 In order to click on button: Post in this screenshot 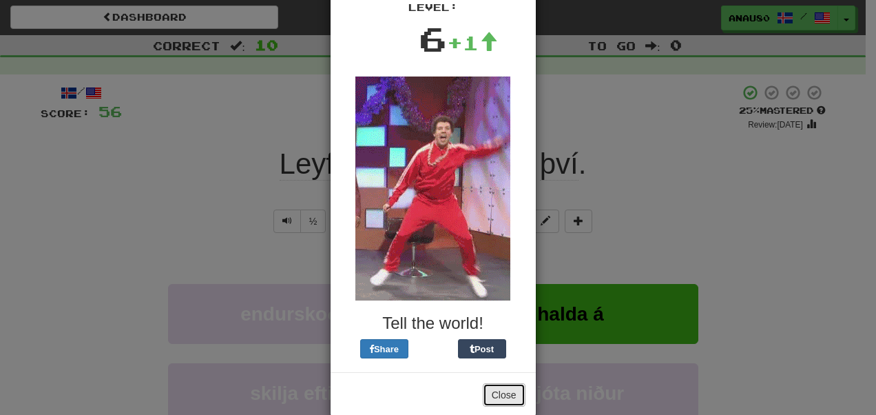, I will do `click(482, 349)`.